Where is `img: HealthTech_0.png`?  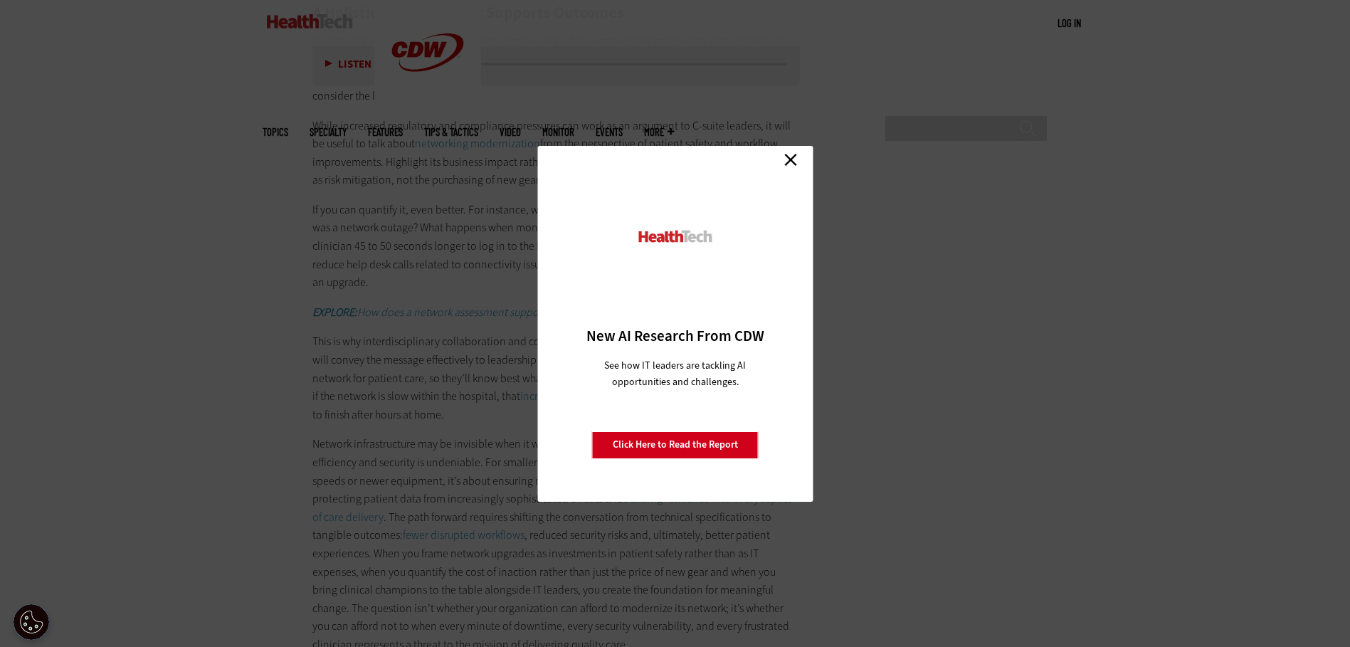
img: HealthTech_0.png is located at coordinates (675, 236).